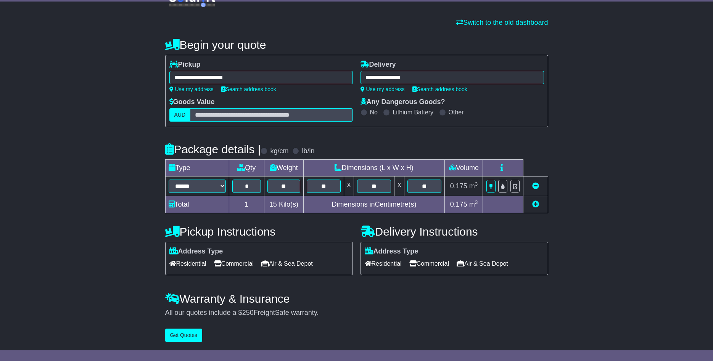  What do you see at coordinates (413, 112) in the screenshot?
I see `label: Lithium Battery` at bounding box center [413, 112].